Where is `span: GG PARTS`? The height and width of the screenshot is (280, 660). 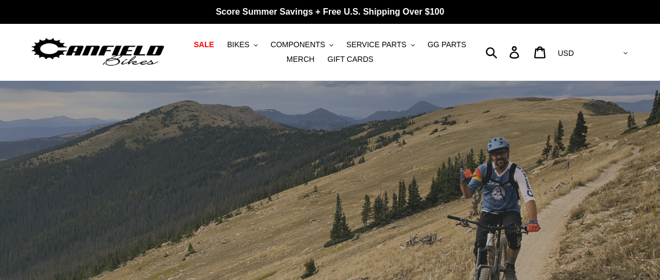
span: GG PARTS is located at coordinates (446, 45).